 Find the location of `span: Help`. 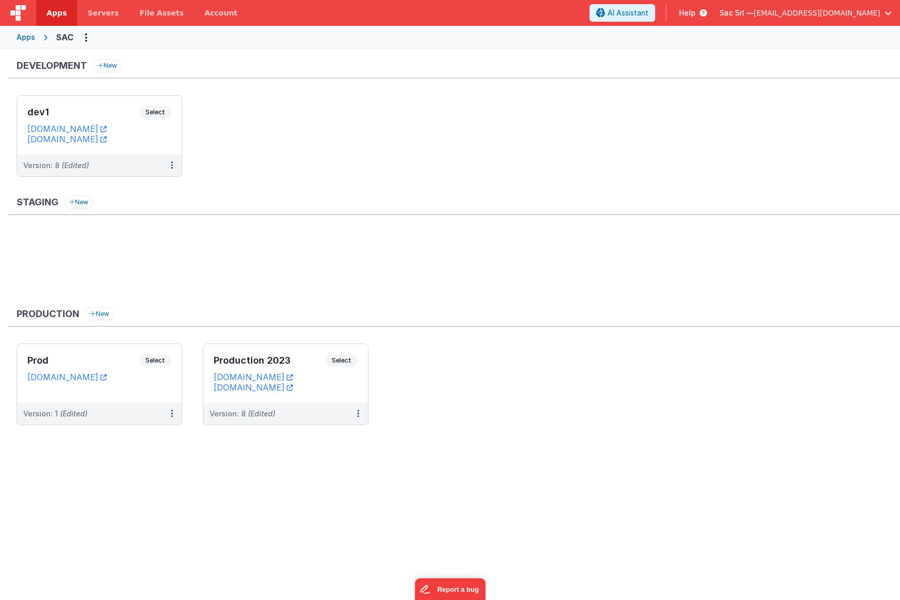

span: Help is located at coordinates (687, 13).